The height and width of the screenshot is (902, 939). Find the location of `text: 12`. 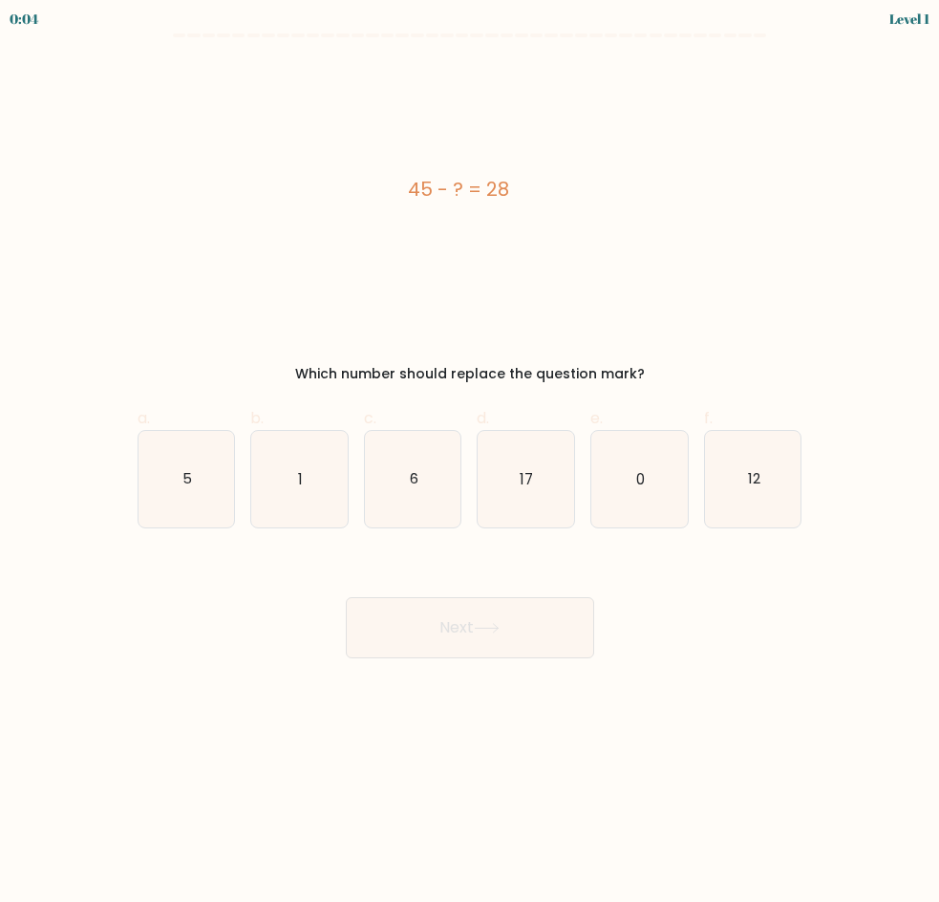

text: 12 is located at coordinates (754, 478).